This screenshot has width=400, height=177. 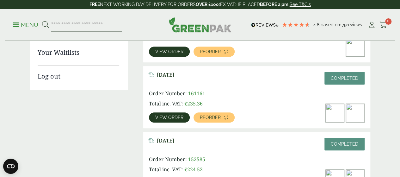 What do you see at coordinates (25, 24) in the screenshot?
I see `a: Menu` at bounding box center [25, 24].